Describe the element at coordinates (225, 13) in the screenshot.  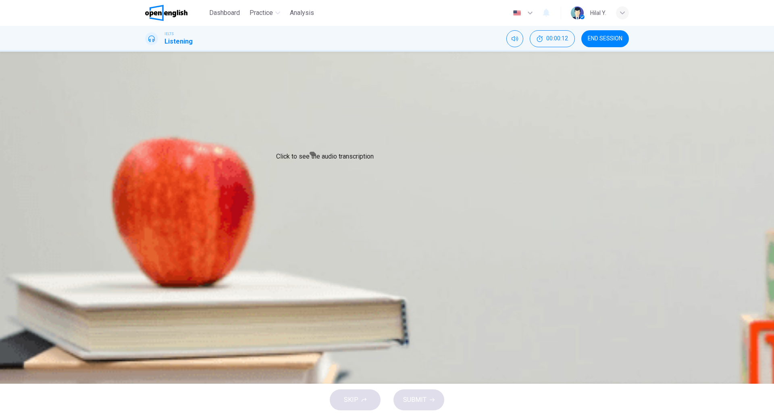
I see `a: Dashboard` at that location.